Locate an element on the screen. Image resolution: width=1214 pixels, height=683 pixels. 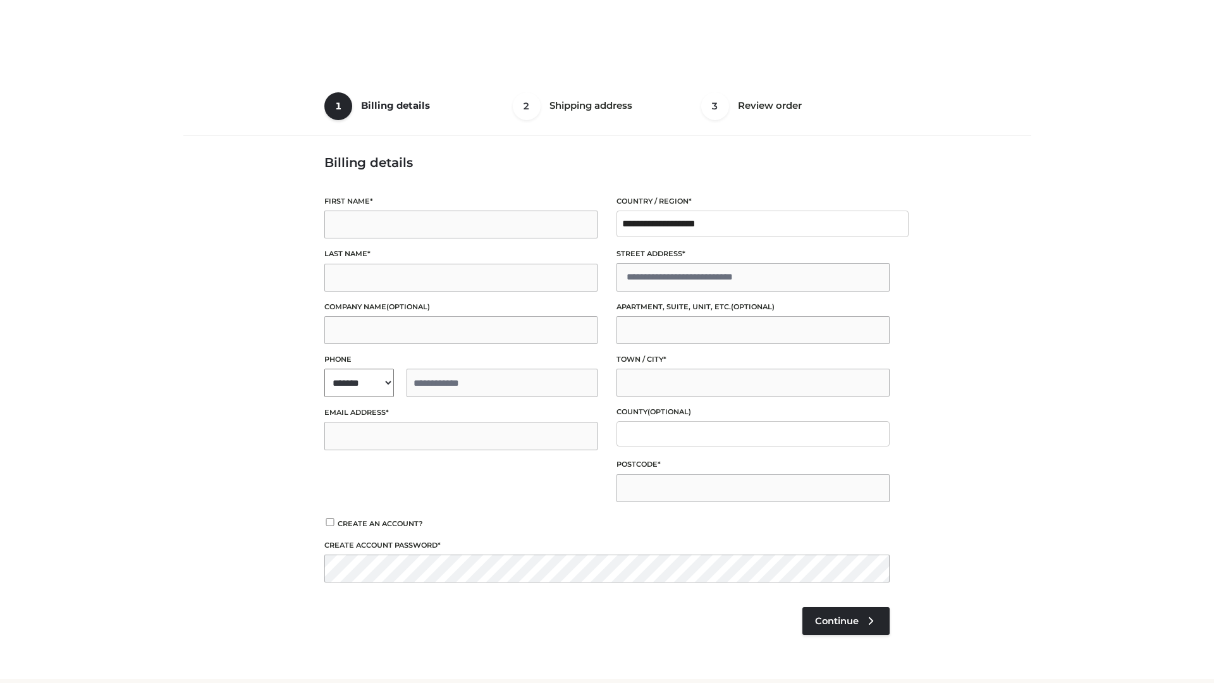
label: Email address is located at coordinates (461, 412).